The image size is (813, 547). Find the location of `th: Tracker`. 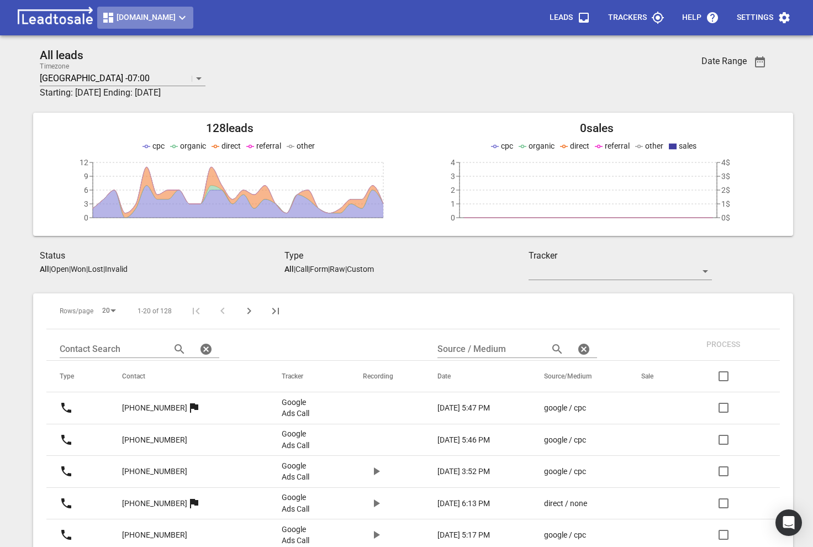

th: Tracker is located at coordinates (309, 376).